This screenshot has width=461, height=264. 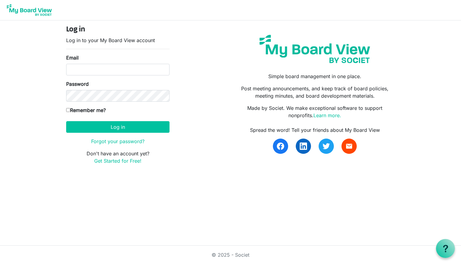 What do you see at coordinates (314, 49) in the screenshot?
I see `img: my-board-view-societ.svg` at bounding box center [314, 49].